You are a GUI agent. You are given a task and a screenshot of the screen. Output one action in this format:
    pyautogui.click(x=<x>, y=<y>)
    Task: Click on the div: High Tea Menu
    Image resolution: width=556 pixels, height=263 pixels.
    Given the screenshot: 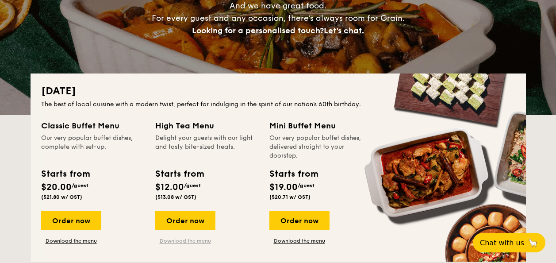 What is the action you would take?
    pyautogui.click(x=207, y=126)
    